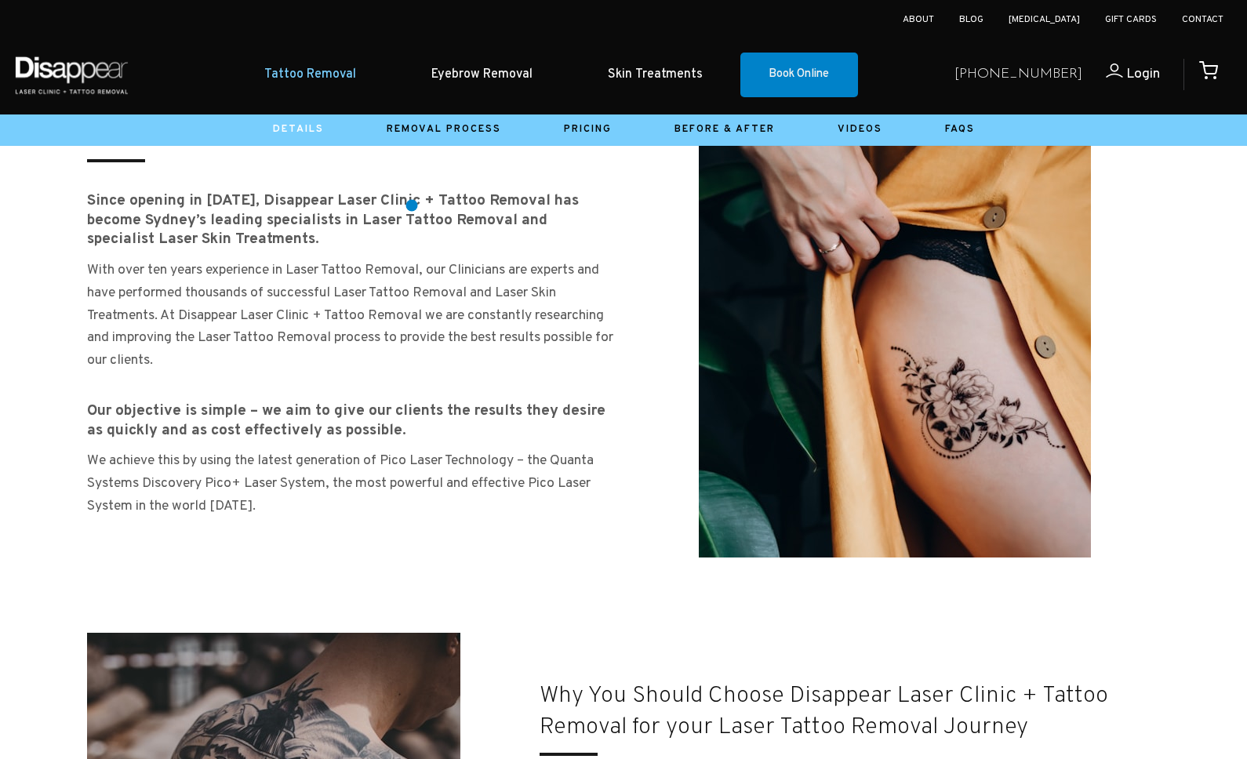 This screenshot has width=1247, height=759. I want to click on a: Videos, so click(860, 129).